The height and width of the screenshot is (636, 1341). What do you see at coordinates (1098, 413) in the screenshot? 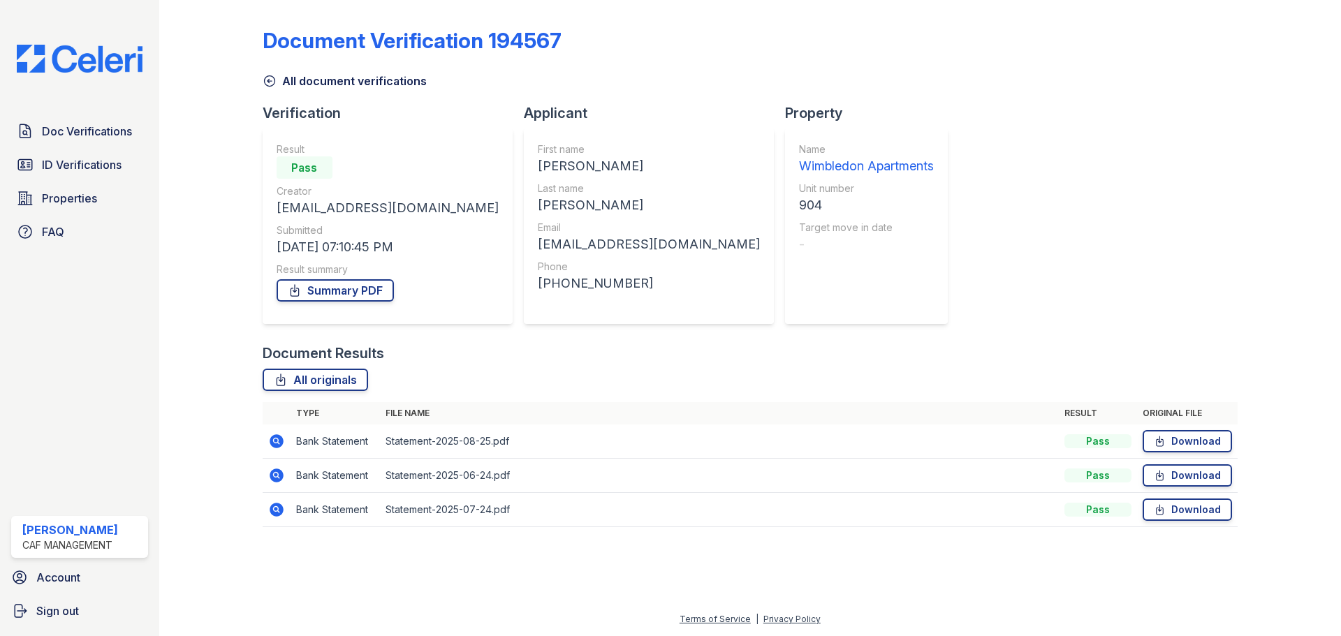
I see `th: Result` at bounding box center [1098, 413].